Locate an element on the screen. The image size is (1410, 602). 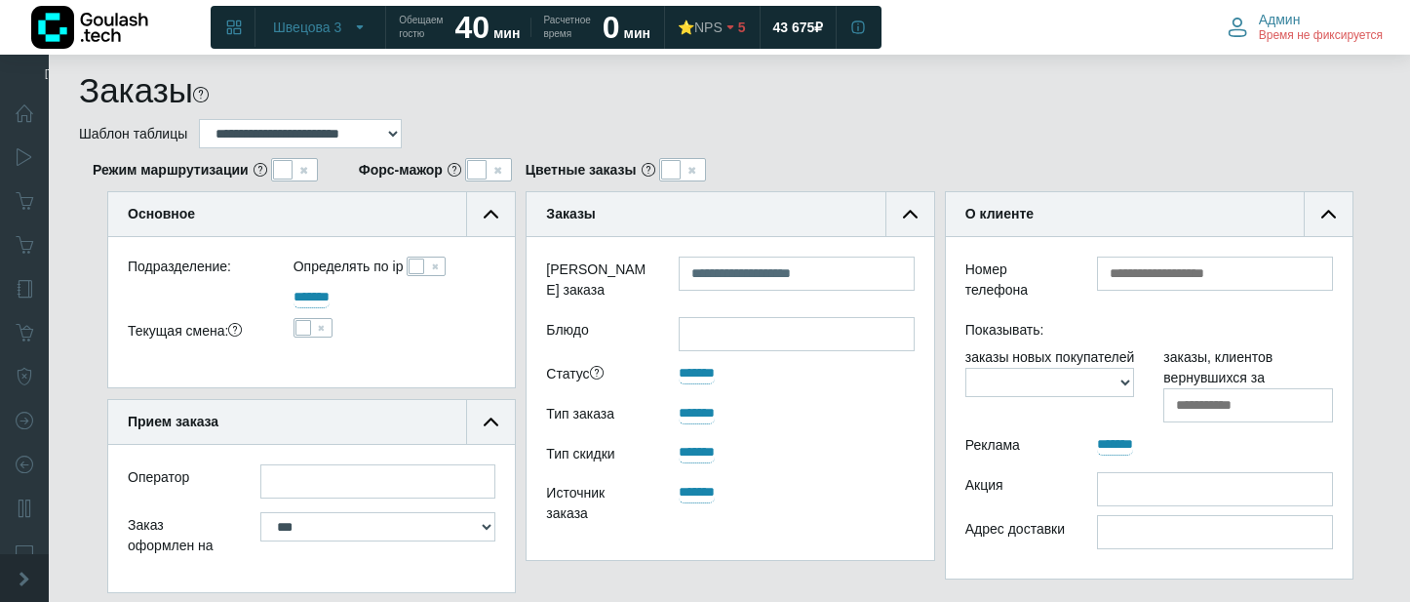
span: Расчетное время is located at coordinates (566, 27).